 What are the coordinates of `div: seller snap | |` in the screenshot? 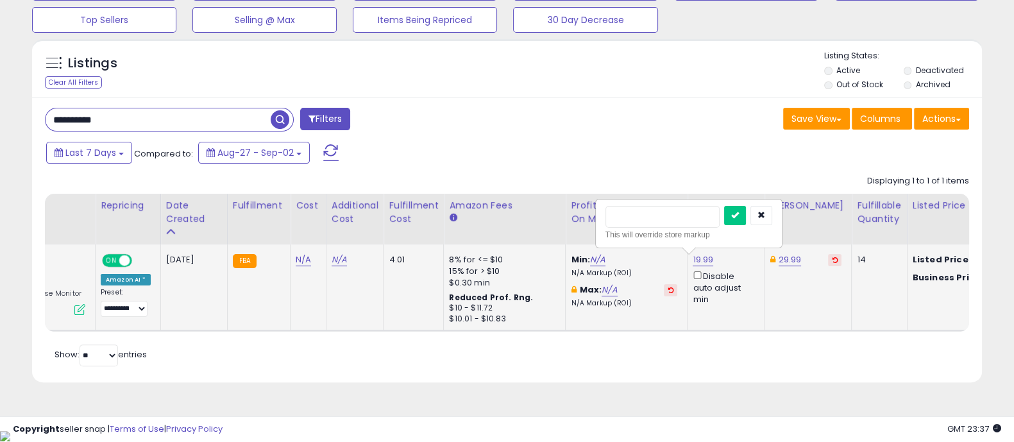 It's located at (117, 429).